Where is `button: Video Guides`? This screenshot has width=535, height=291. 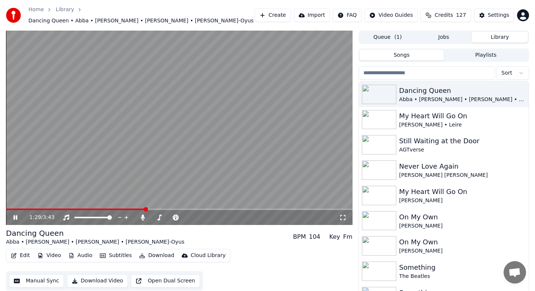
button: Video Guides is located at coordinates (391, 15).